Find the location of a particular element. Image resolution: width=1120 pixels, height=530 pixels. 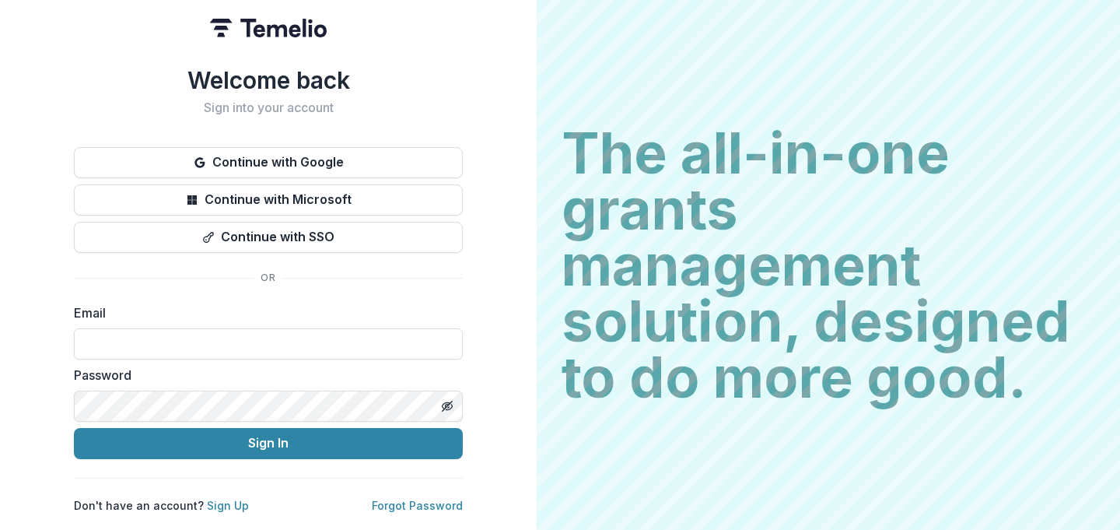

img: Temelio is located at coordinates (268, 28).